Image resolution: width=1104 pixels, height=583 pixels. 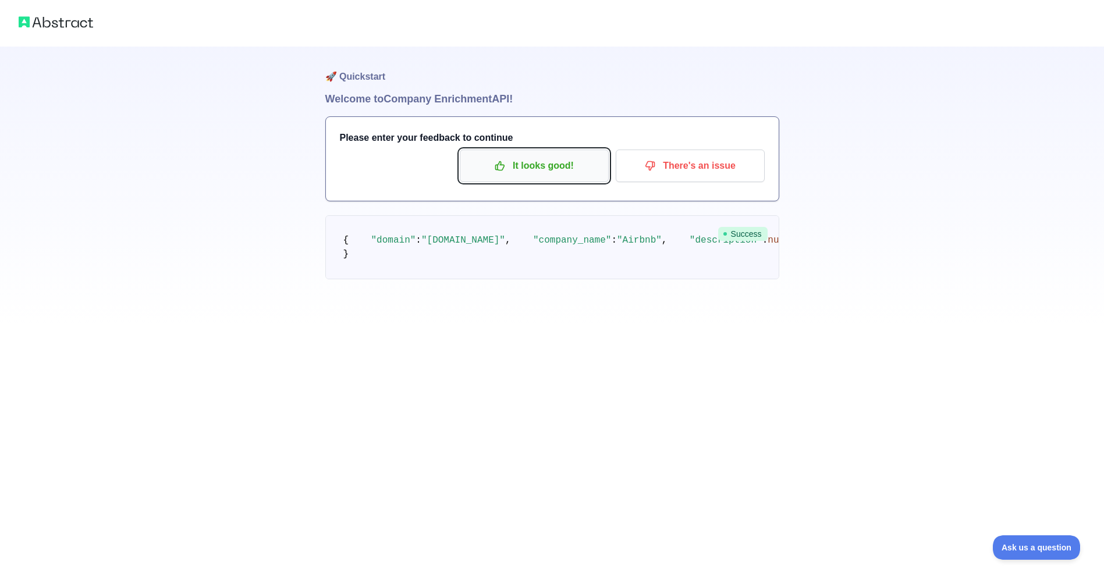 I want to click on span: null, so click(x=779, y=240).